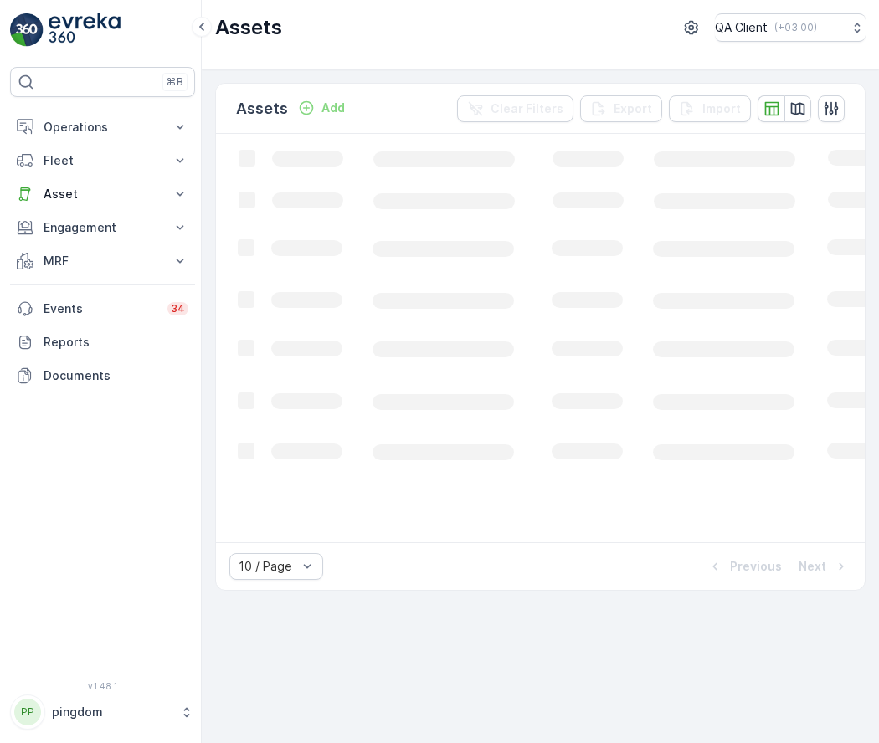 This screenshot has width=879, height=743. Describe the element at coordinates (102, 687) in the screenshot. I see `span: v 1.48.1` at that location.